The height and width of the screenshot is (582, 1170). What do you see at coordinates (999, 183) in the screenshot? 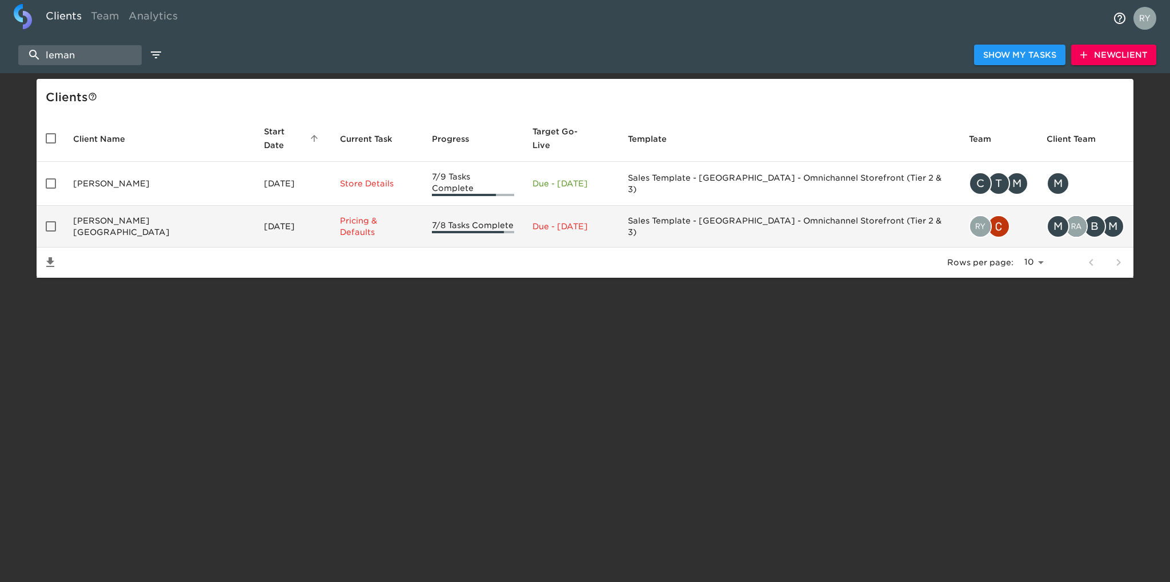
I see `div: T` at bounding box center [999, 183].